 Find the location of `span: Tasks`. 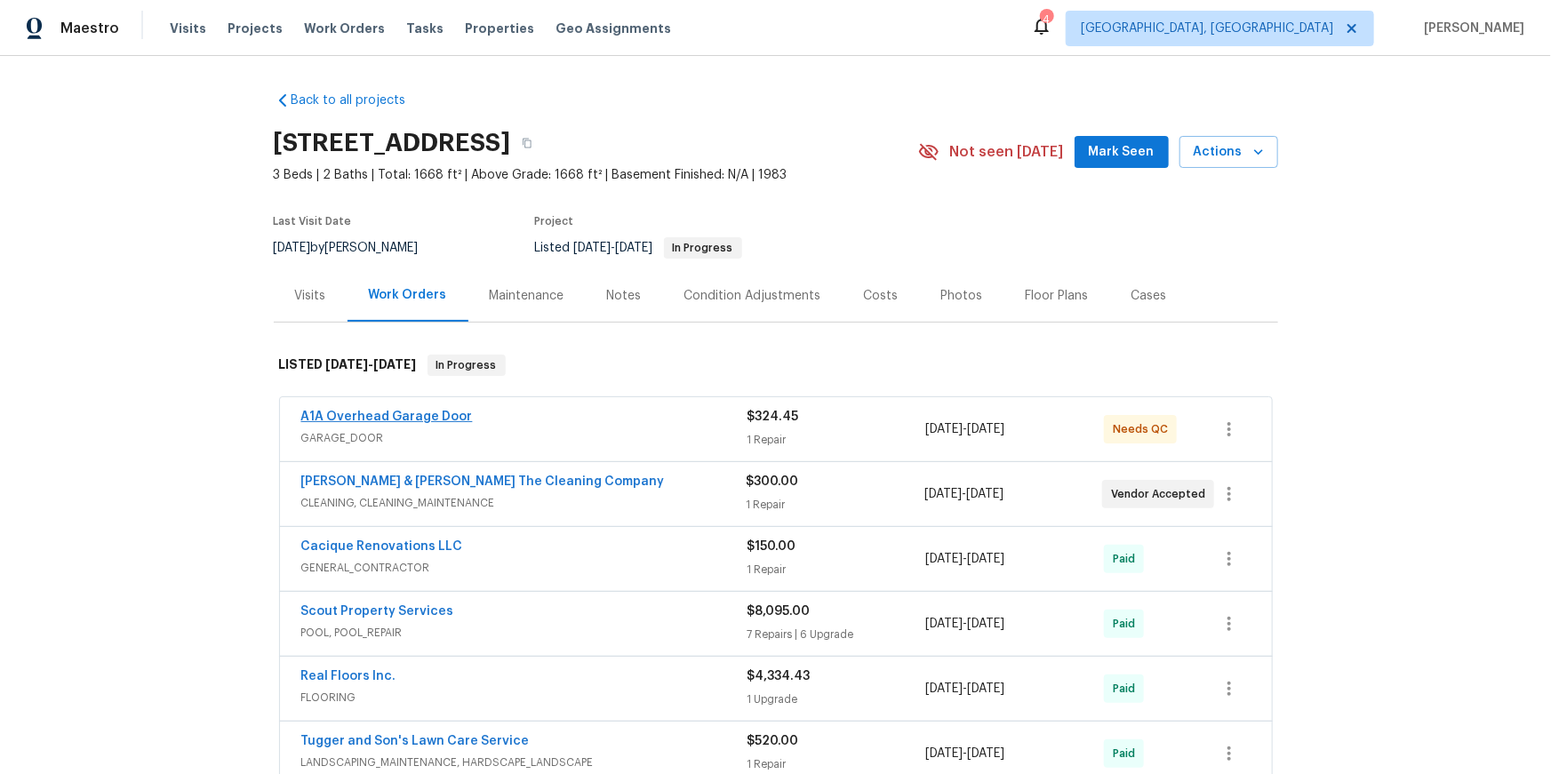

span: Tasks is located at coordinates (425, 28).